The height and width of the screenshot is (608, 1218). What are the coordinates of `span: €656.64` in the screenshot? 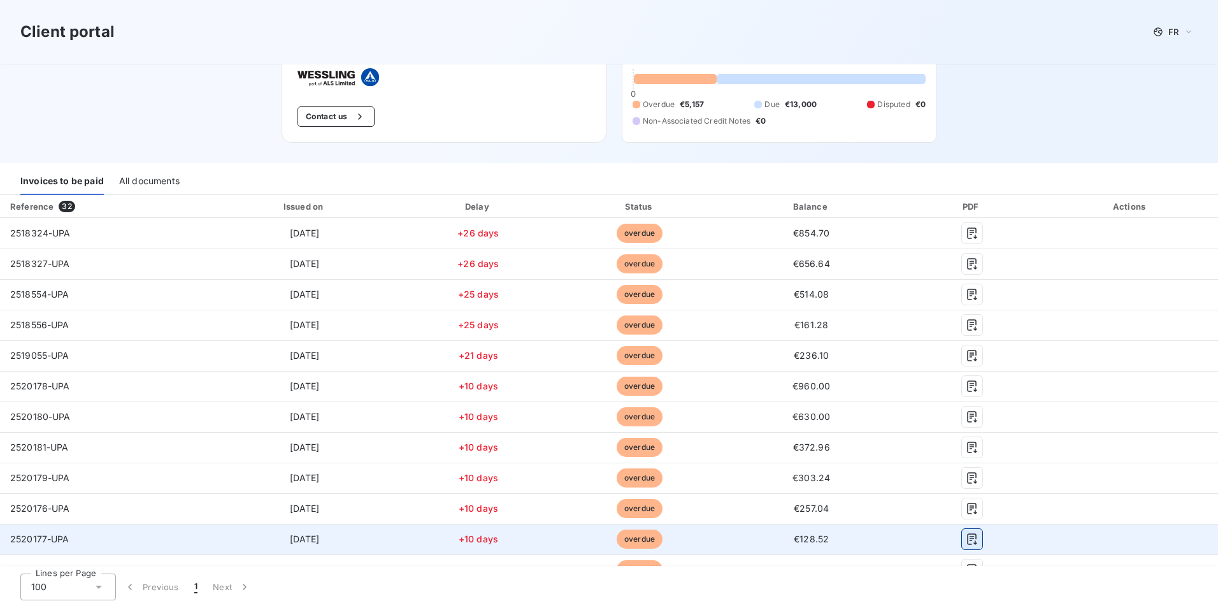 It's located at (811, 263).